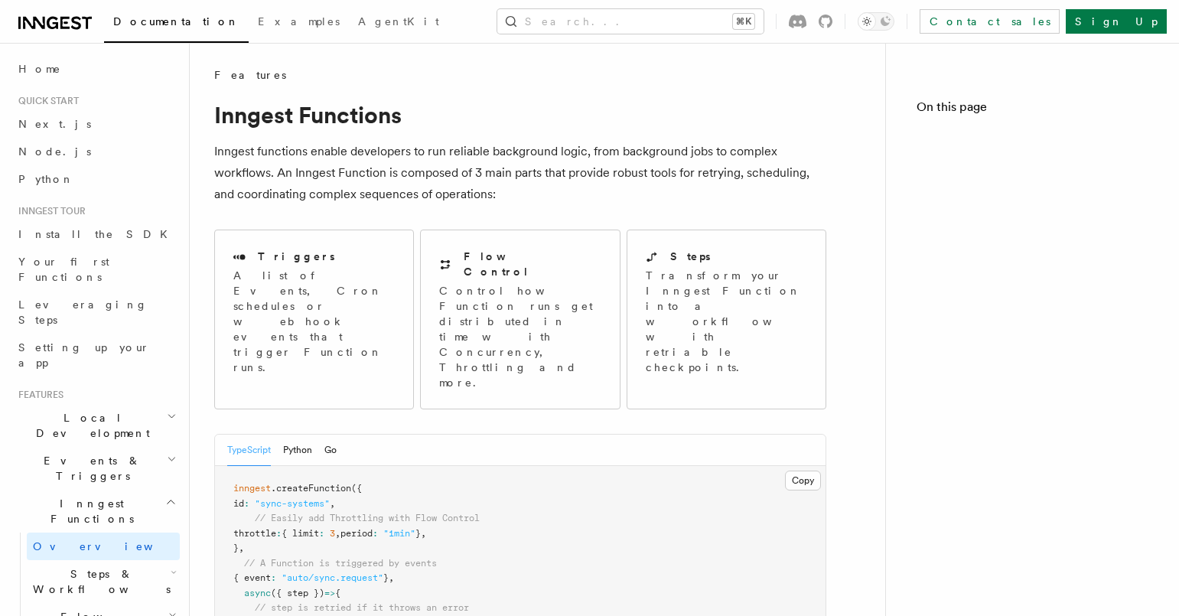 The height and width of the screenshot is (616, 1179). What do you see at coordinates (532, 264) in the screenshot?
I see `h2: Flow Control` at bounding box center [532, 264].